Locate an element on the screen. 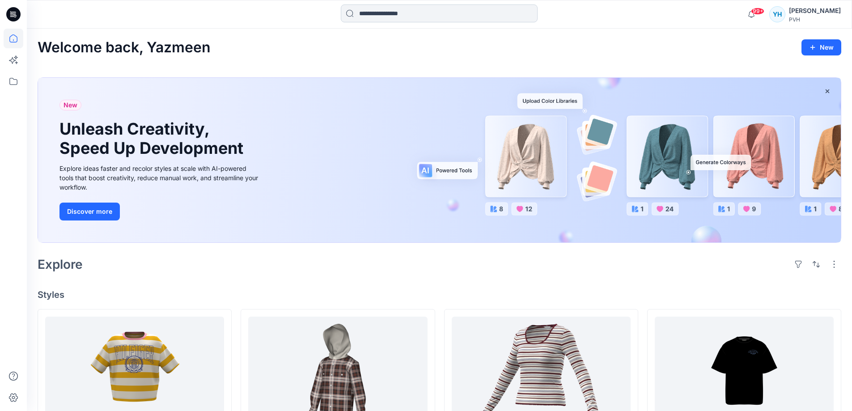  h4: Styles is located at coordinates (439, 295).